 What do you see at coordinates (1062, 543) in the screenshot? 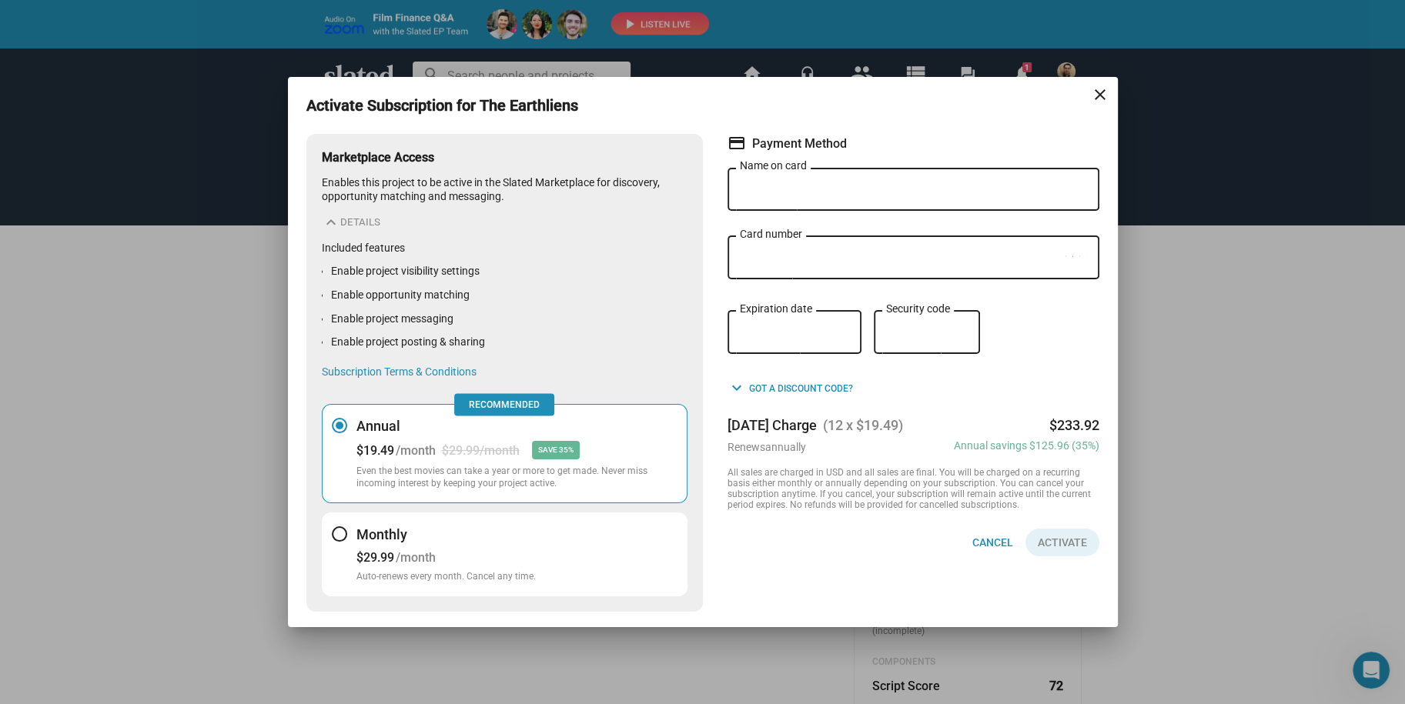
I see `button: Activate` at bounding box center [1062, 543].